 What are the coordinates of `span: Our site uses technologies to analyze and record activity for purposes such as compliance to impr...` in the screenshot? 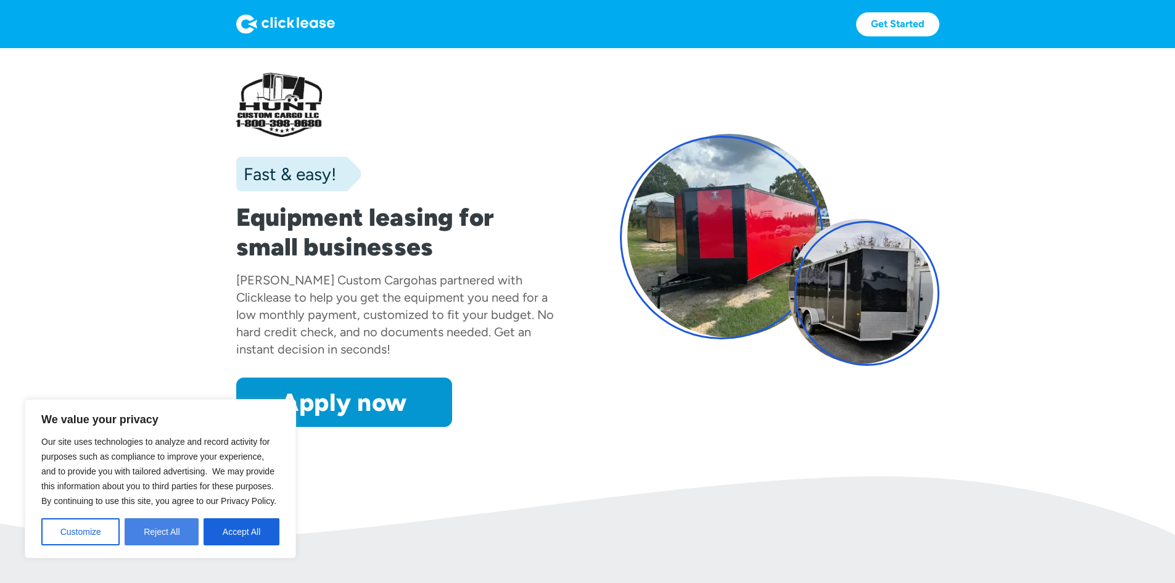 It's located at (159, 471).